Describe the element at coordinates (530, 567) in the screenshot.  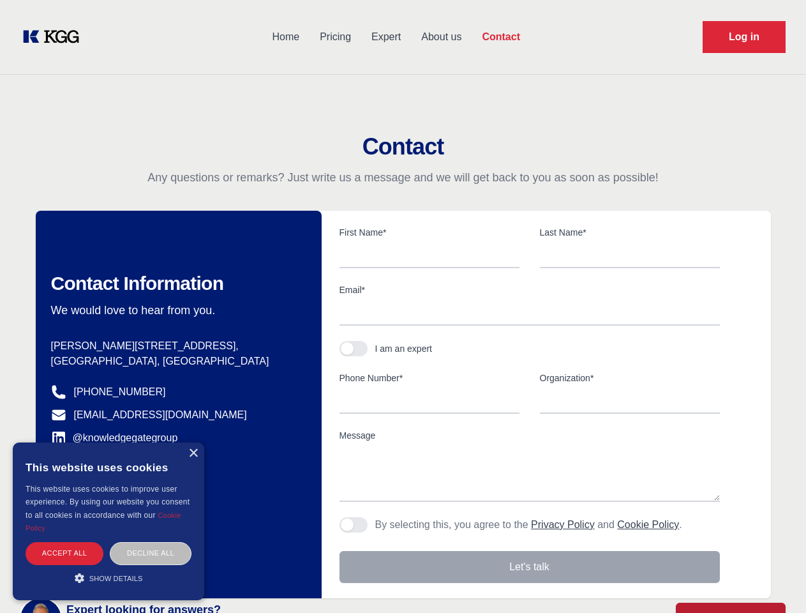
I see `button: Let's talk` at that location.